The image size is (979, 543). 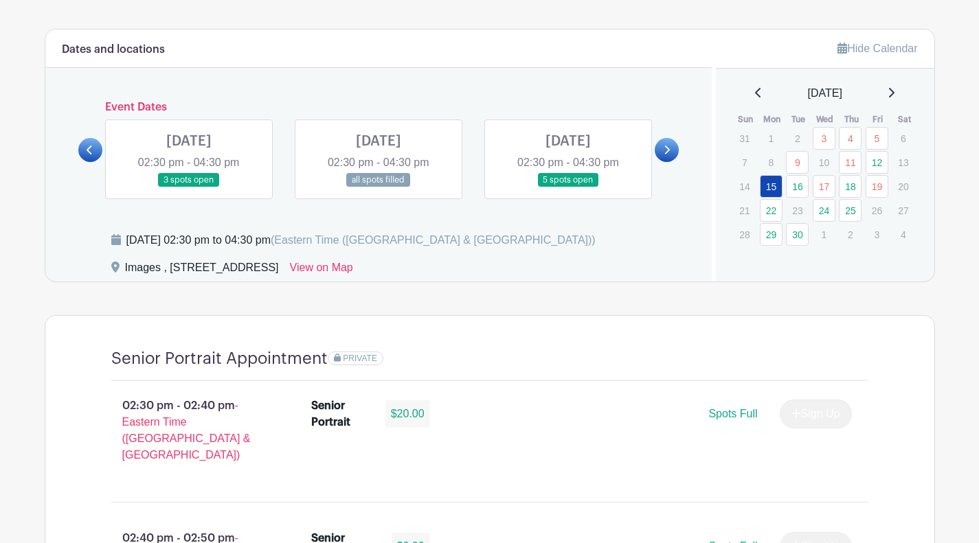 I want to click on a: 18, so click(x=850, y=186).